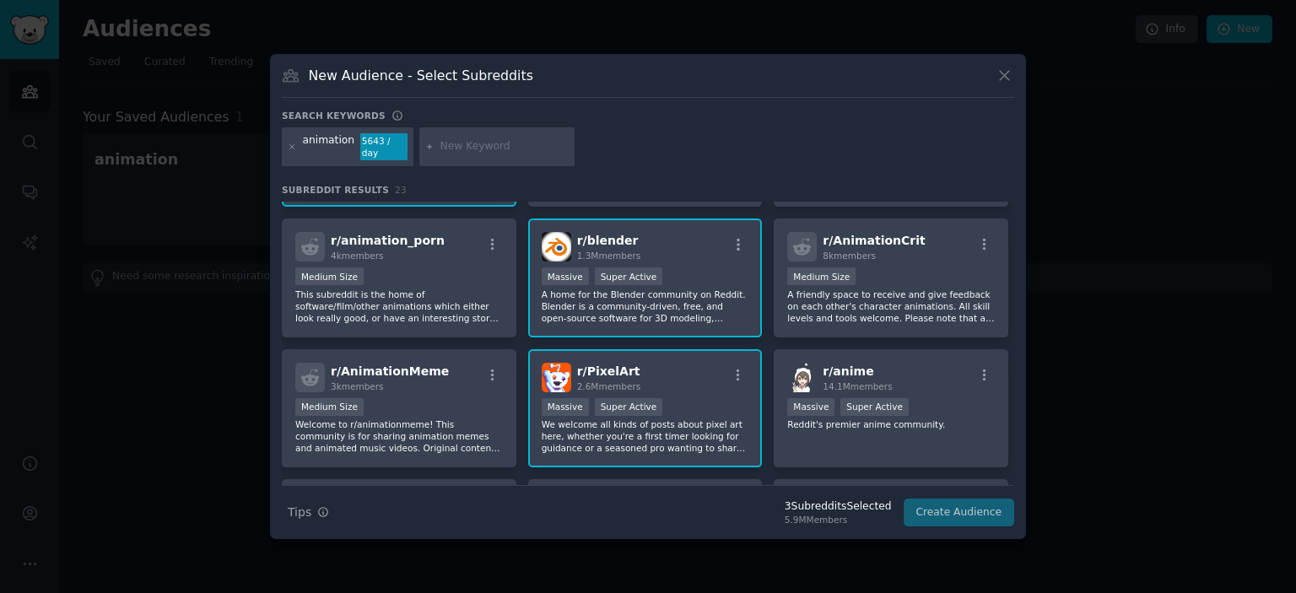 The height and width of the screenshot is (593, 1296). What do you see at coordinates (838, 507) in the screenshot?
I see `div: 3 Subreddit s Selected` at bounding box center [838, 507].